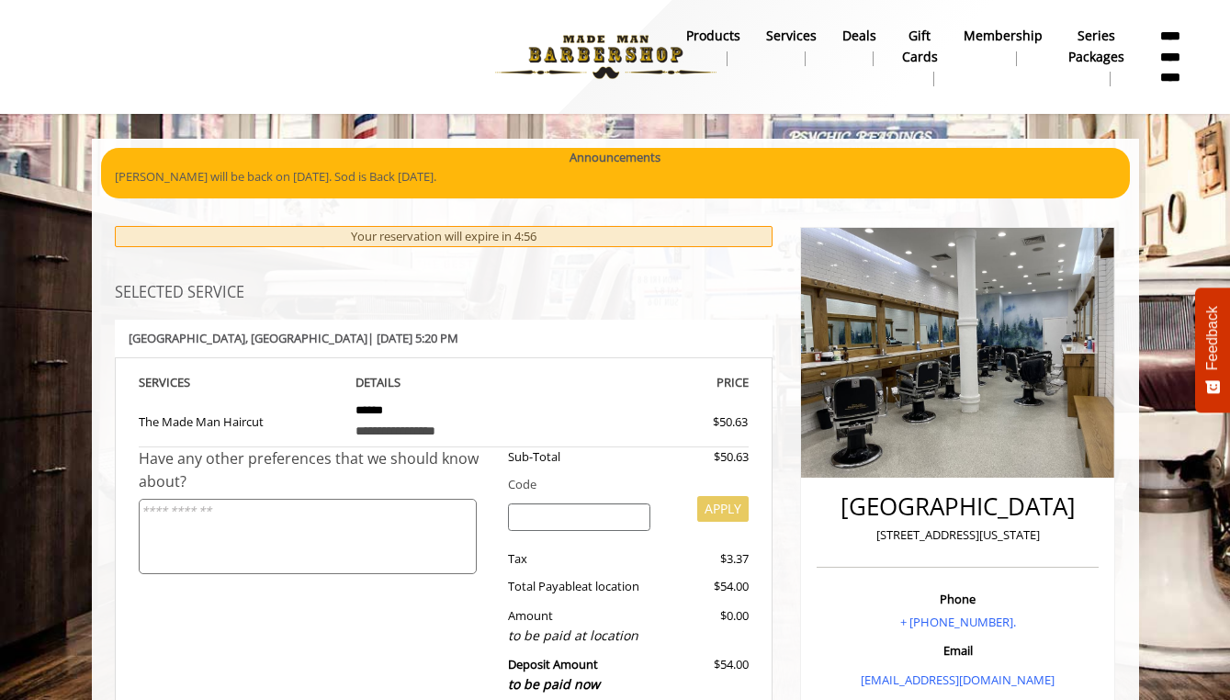  What do you see at coordinates (444, 382) in the screenshot?
I see `th: DETAILS` at bounding box center [444, 382].